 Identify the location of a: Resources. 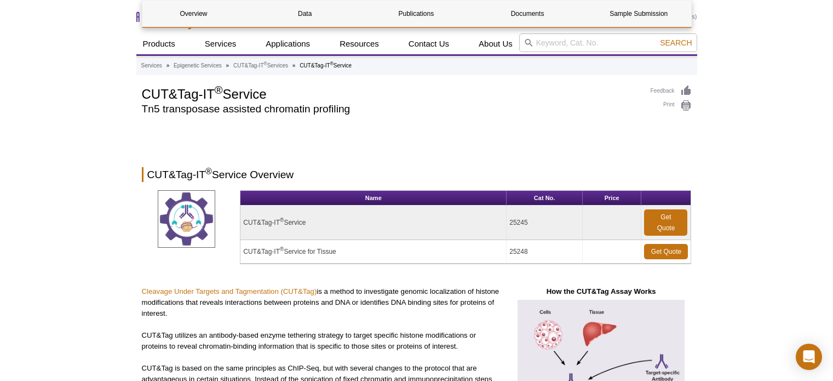
(359, 44).